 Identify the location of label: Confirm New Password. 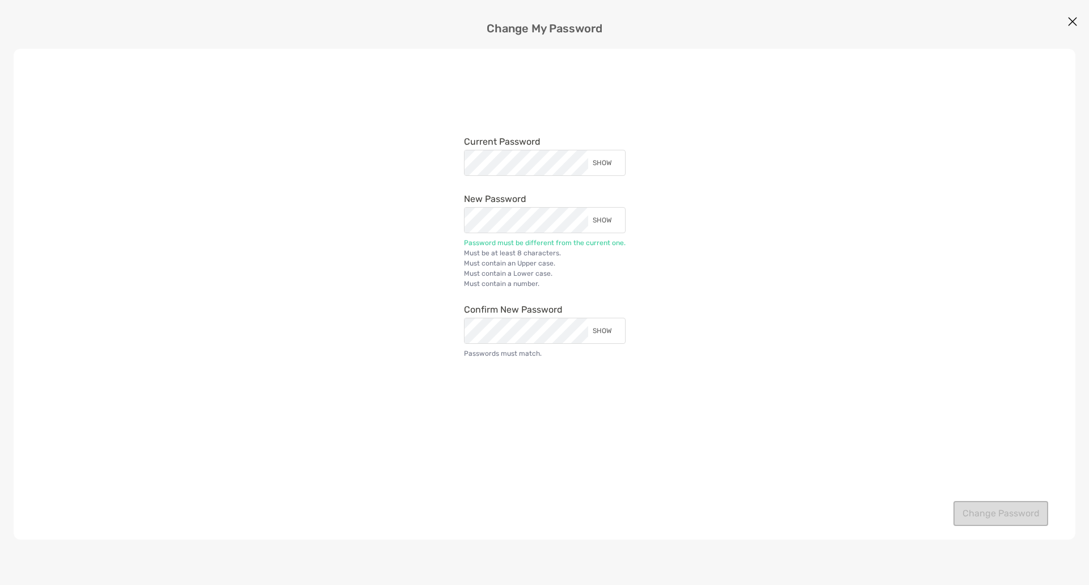
(513, 309).